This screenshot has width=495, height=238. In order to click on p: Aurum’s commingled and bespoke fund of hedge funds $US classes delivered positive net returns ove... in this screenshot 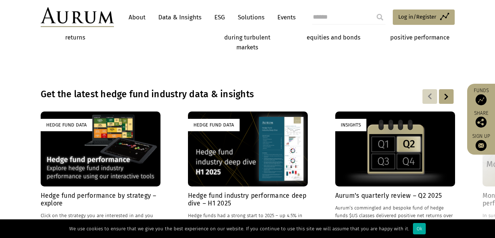, I will do `click(395, 220)`.